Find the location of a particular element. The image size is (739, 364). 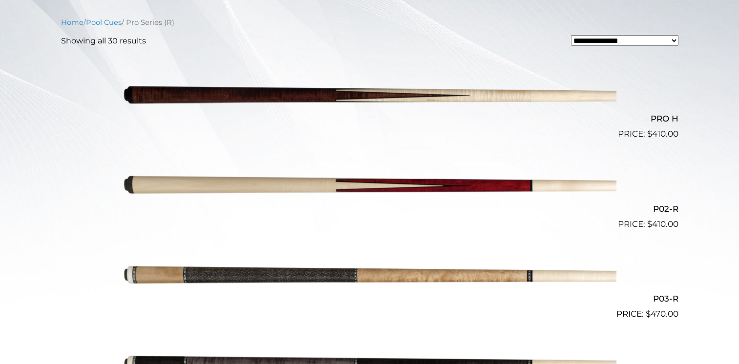

nav: Breadcrumb is located at coordinates (370, 22).